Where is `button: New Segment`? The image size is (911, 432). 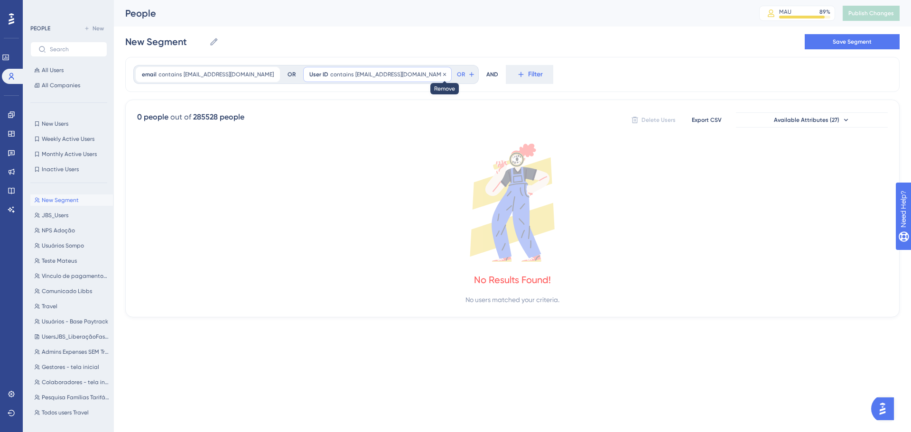 button: New Segment is located at coordinates (72, 200).